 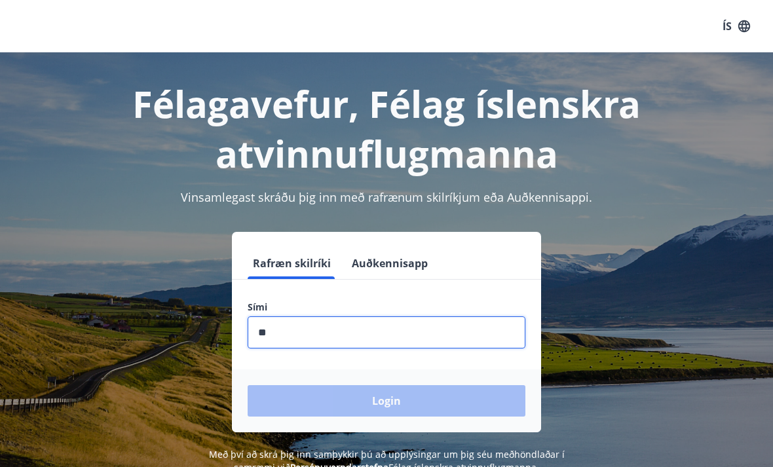 What do you see at coordinates (387, 128) in the screenshot?
I see `h1: Félagavefur, Félag íslenskra atvinnuflugmanna` at bounding box center [387, 128].